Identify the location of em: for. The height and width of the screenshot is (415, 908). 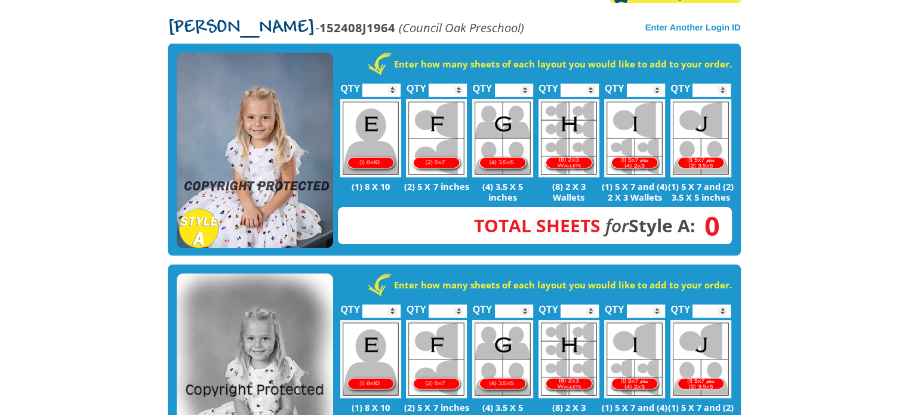
(617, 225).